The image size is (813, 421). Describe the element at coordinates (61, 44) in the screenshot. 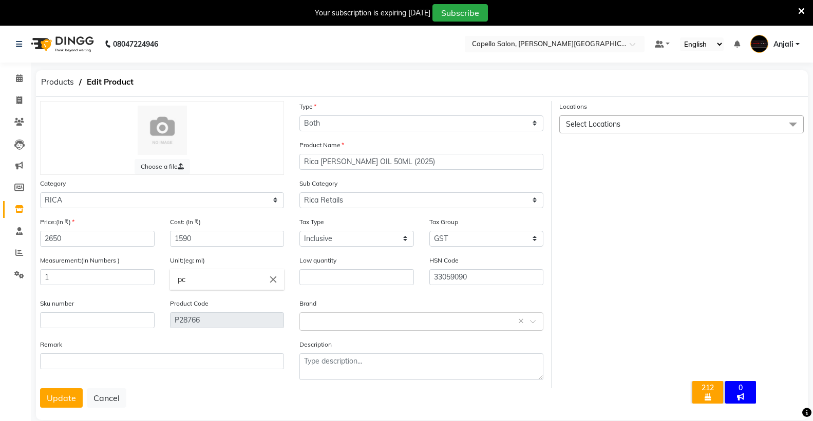

I see `img: logo` at that location.